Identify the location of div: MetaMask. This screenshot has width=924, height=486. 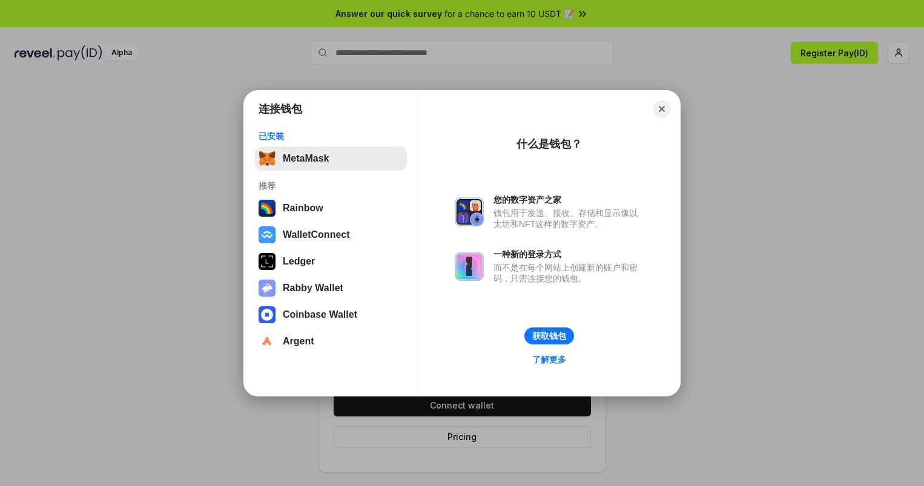
(306, 159).